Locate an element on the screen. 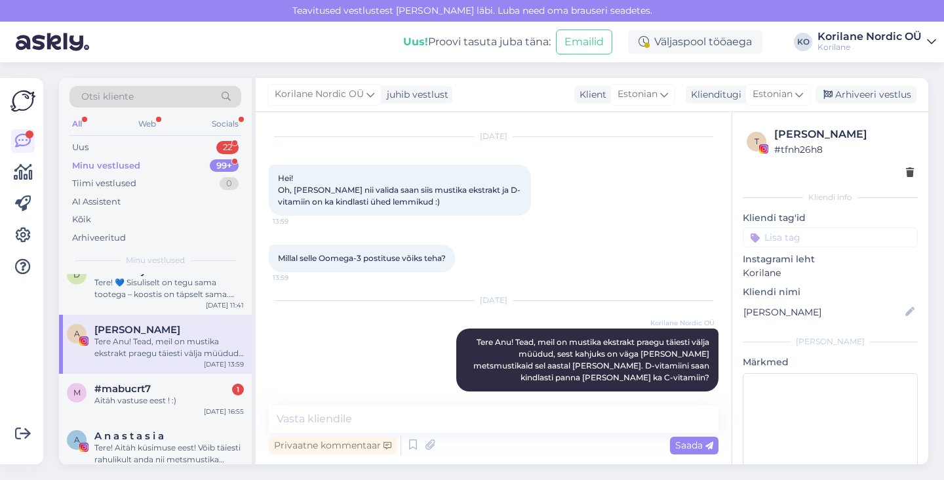 This screenshot has height=480, width=944. span: 16:58 is located at coordinates (690, 397).